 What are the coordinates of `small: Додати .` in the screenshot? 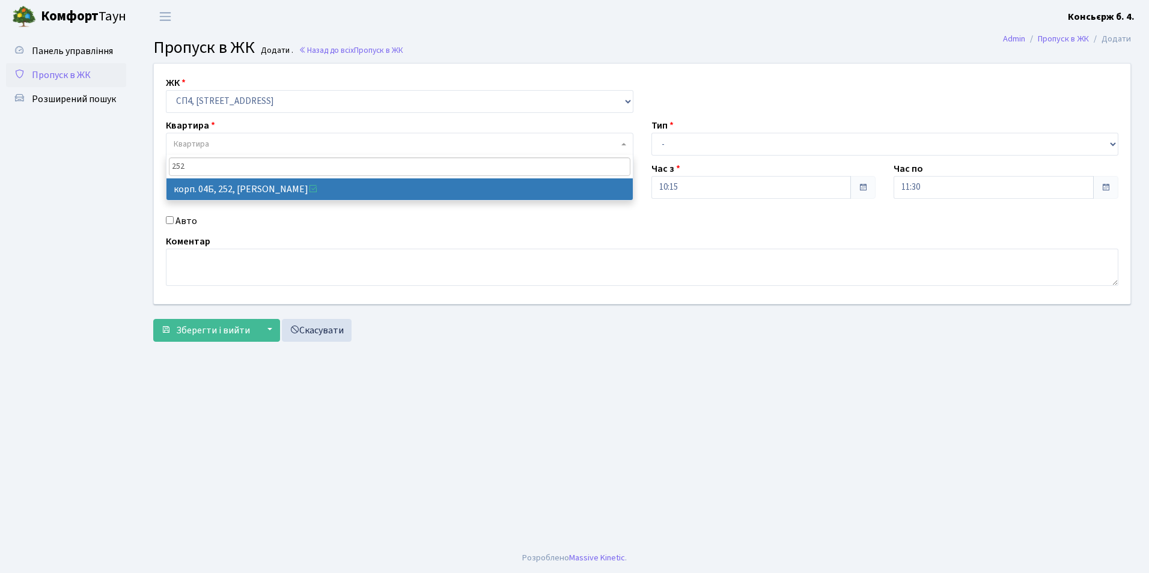 It's located at (276, 50).